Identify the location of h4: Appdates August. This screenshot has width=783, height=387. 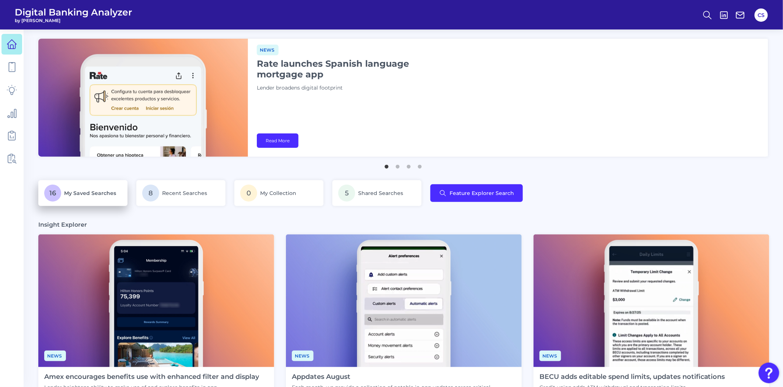
(404, 377).